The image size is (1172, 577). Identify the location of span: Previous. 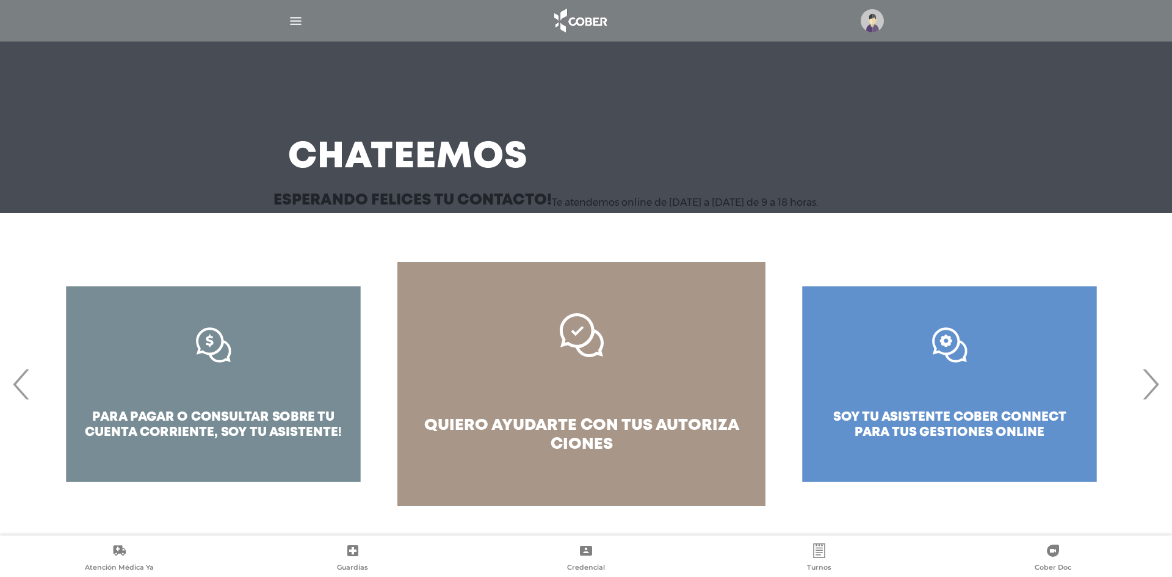
(21, 384).